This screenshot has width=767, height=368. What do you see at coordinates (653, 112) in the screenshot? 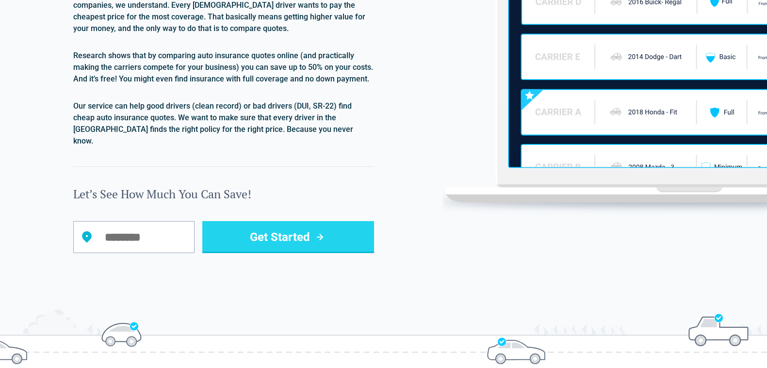
I see `g: 2018 Honda - Fit` at bounding box center [653, 112].